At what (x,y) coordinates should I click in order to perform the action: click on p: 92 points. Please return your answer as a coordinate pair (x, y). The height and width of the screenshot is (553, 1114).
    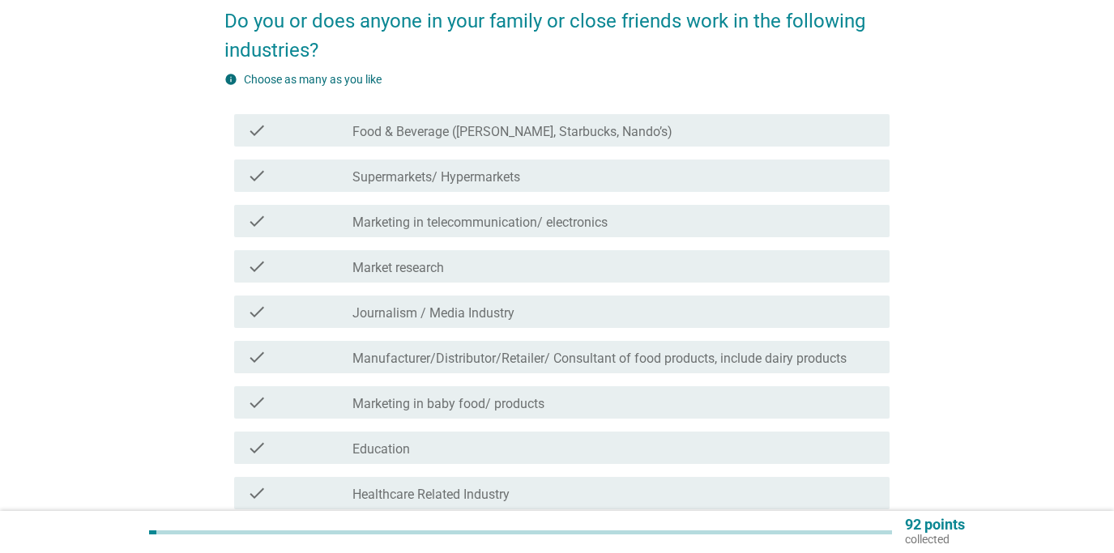
    Looking at the image, I should click on (935, 525).